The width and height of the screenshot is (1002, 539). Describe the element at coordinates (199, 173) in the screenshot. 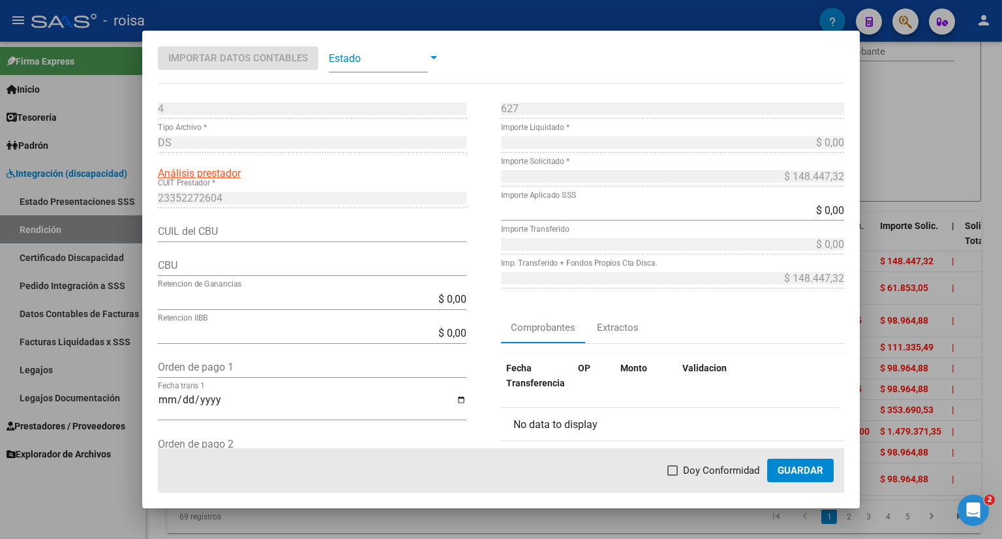

I see `span: Análisis prestador` at that location.